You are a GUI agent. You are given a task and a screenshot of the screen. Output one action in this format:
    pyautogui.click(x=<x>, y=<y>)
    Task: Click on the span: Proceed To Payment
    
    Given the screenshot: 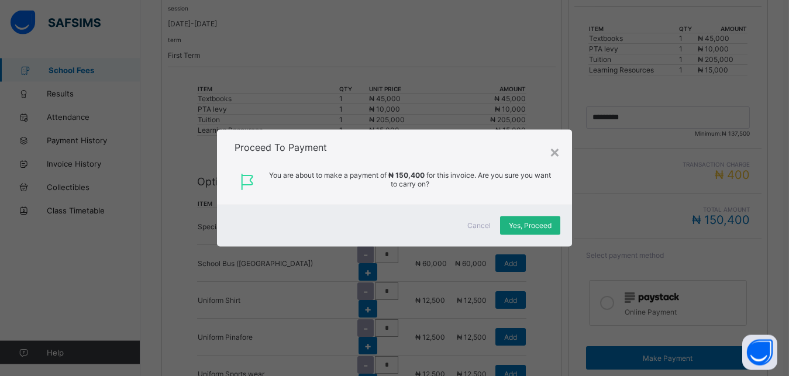 What is the action you would take?
    pyautogui.click(x=281, y=147)
    